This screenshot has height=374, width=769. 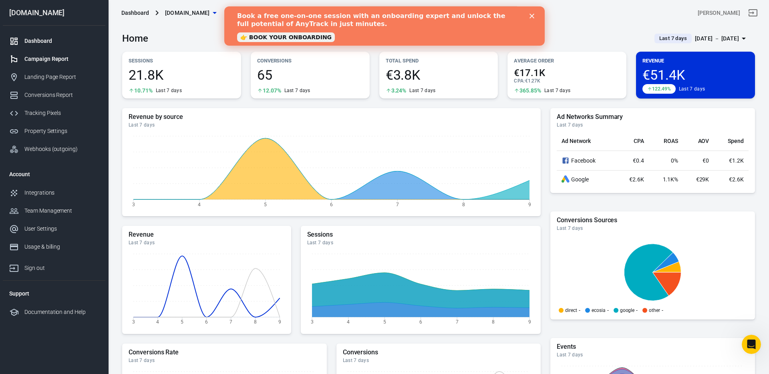 I want to click on a: Team Management, so click(x=54, y=211).